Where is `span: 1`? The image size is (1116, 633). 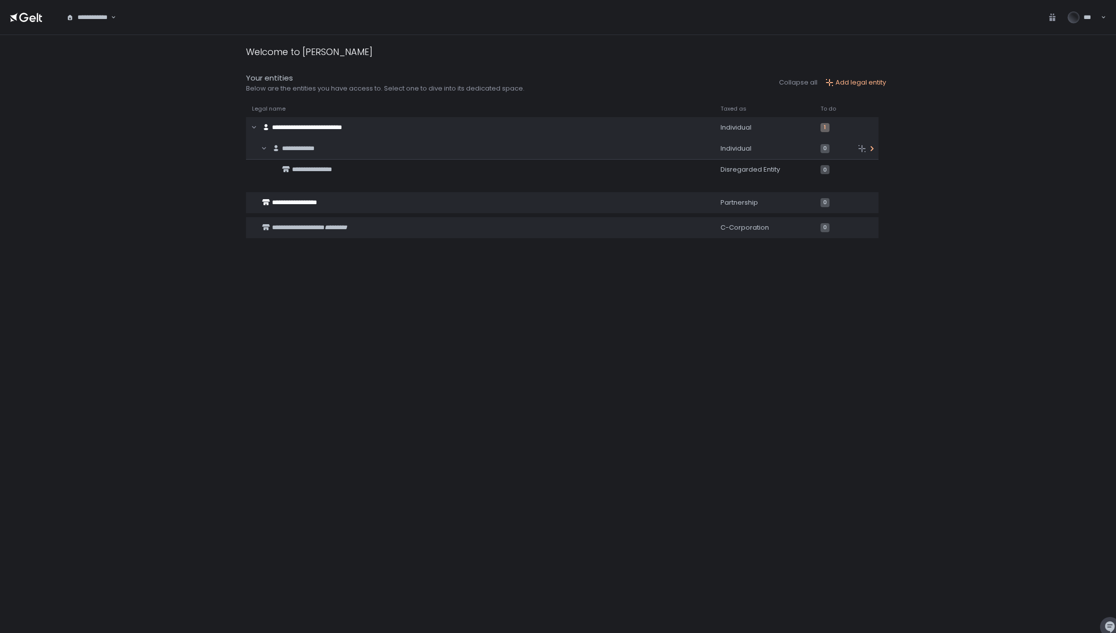 span: 1 is located at coordinates (825, 128).